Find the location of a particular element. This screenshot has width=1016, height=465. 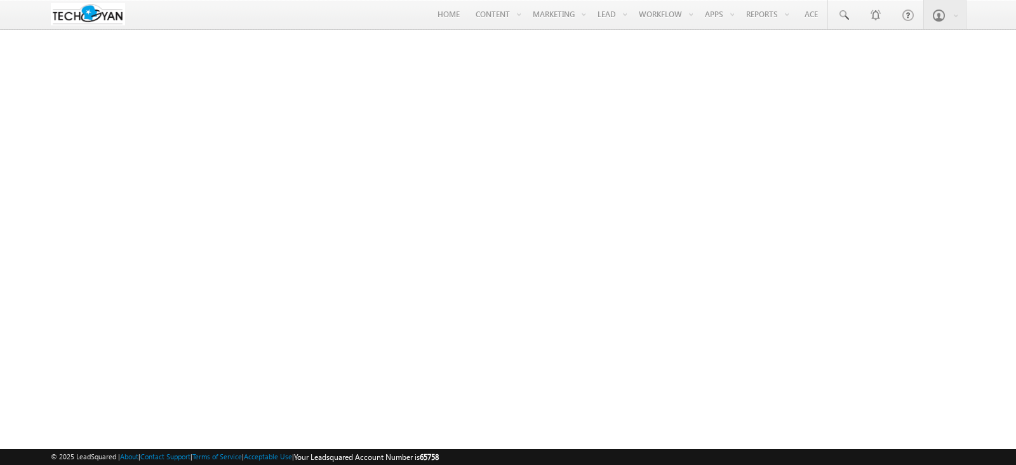

a: About is located at coordinates (129, 456).